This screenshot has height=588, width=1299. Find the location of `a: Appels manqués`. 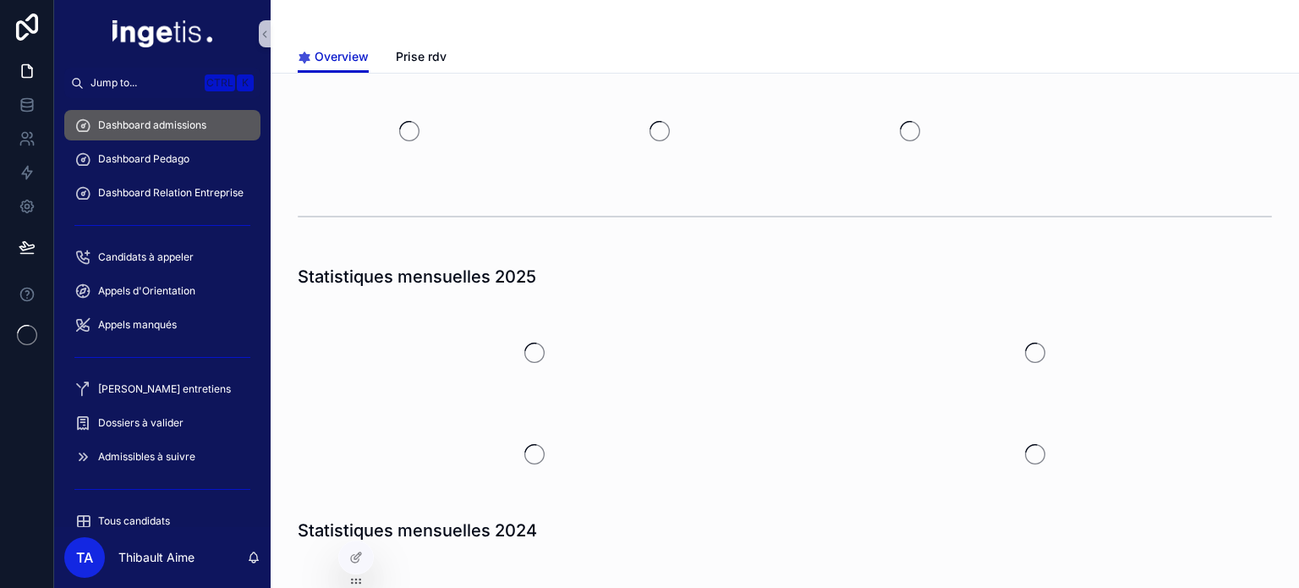

a: Appels manqués is located at coordinates (162, 325).